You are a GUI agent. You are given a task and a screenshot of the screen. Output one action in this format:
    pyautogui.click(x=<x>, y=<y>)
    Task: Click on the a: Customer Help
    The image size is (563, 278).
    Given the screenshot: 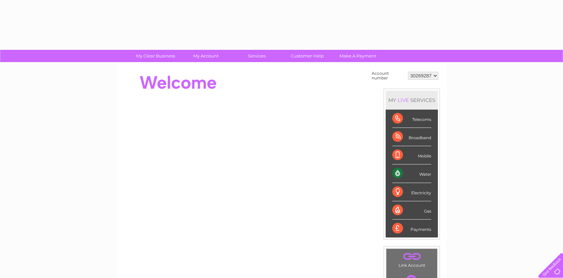 What is the action you would take?
    pyautogui.click(x=307, y=56)
    